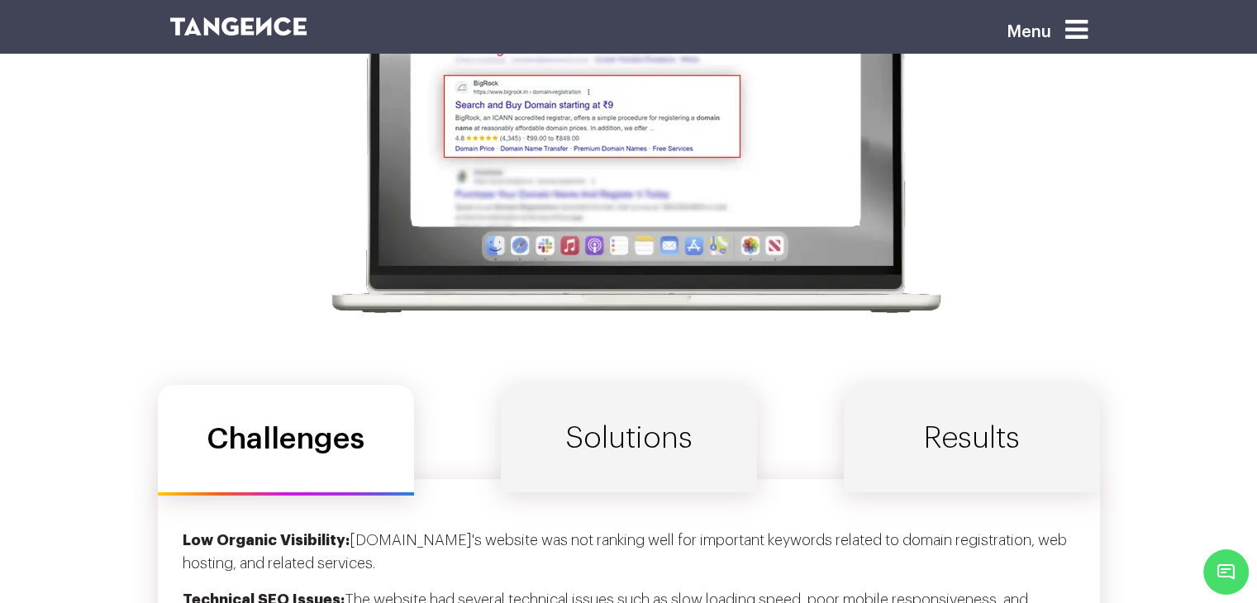 Image resolution: width=1257 pixels, height=603 pixels. Describe the element at coordinates (286, 441) in the screenshot. I see `a: Challenges` at that location.